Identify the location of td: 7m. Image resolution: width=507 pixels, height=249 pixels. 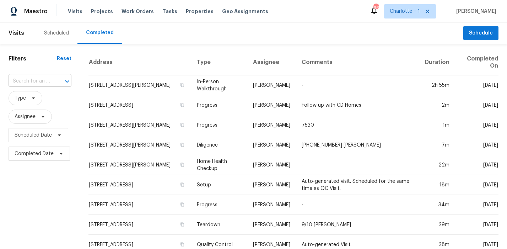
(437, 145).